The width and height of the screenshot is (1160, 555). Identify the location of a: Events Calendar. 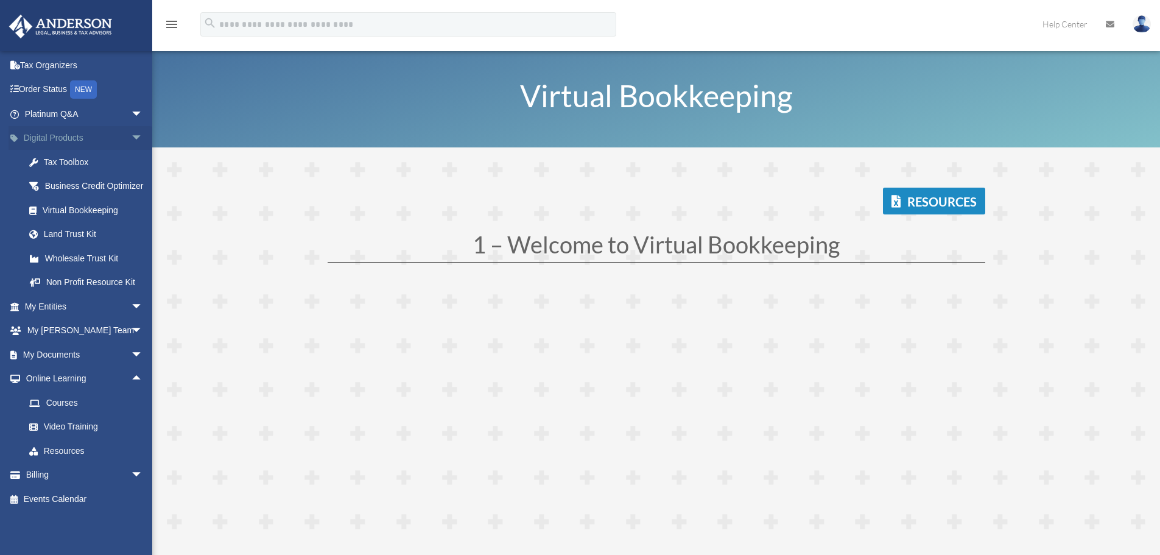
(85, 499).